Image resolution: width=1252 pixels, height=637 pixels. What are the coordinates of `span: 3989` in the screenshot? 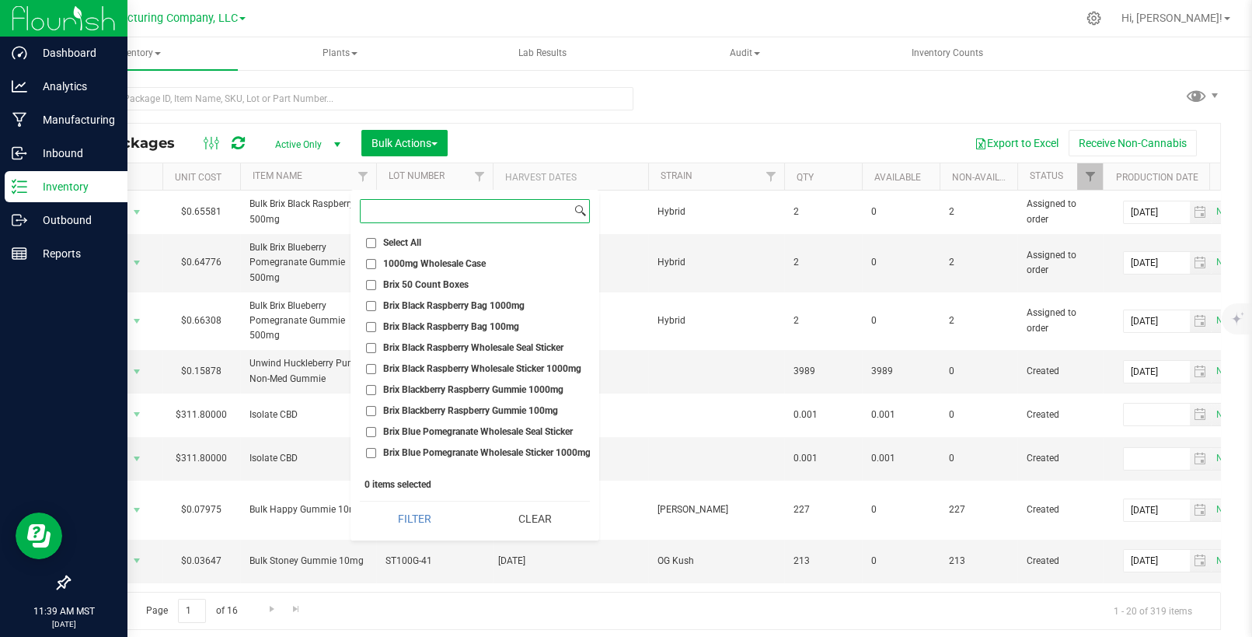 It's located at (823, 371).